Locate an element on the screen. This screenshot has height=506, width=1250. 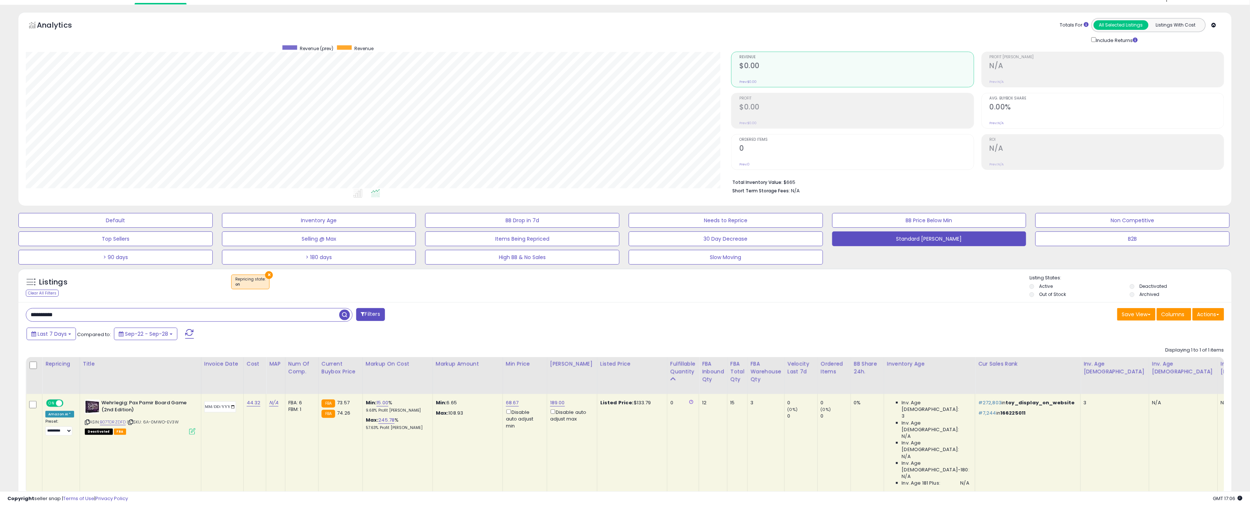
strong: Max: is located at coordinates (442, 413).